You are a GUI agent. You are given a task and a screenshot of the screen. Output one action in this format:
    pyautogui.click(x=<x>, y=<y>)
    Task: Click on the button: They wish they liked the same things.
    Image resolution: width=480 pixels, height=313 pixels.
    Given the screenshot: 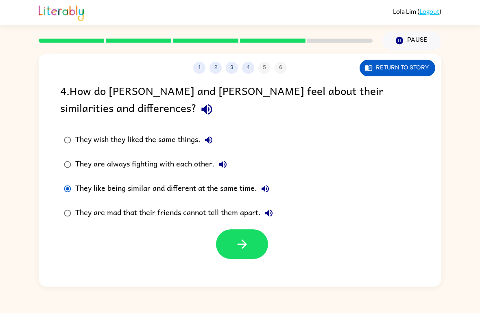 What is the action you would take?
    pyautogui.click(x=209, y=140)
    